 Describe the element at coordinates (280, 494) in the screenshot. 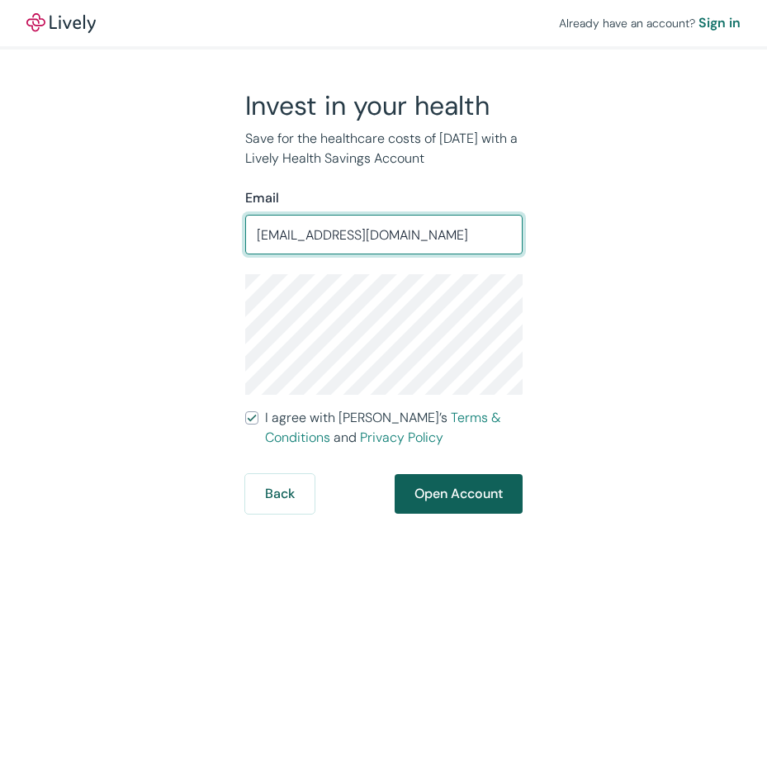

I see `button: Back` at that location.